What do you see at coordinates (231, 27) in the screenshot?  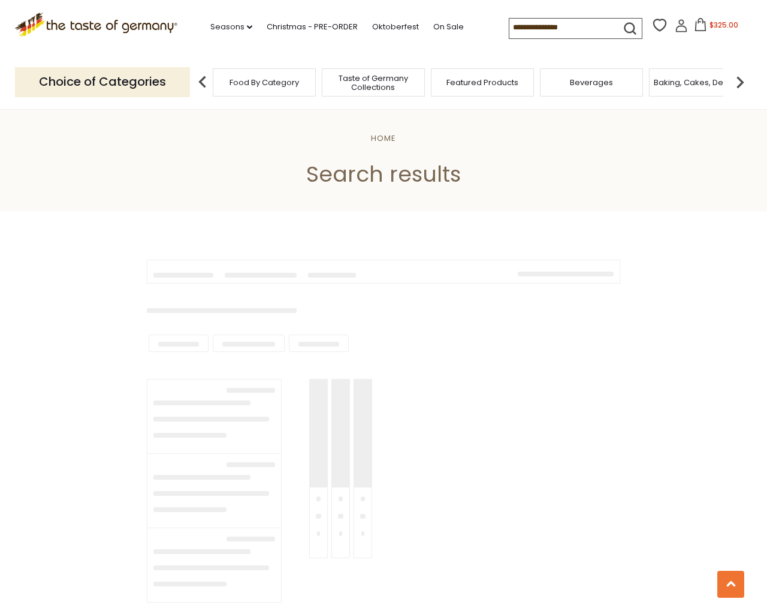 I see `a: Seasons` at bounding box center [231, 27].